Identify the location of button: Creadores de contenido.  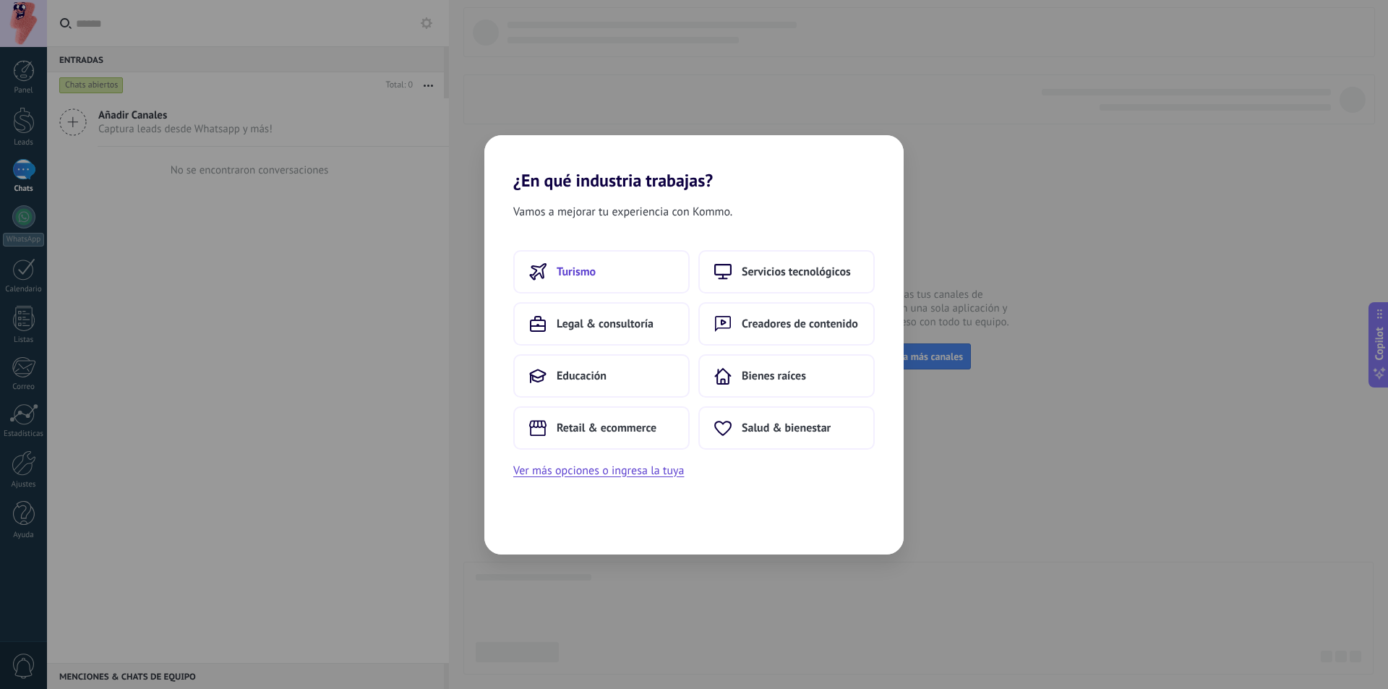
(786, 324).